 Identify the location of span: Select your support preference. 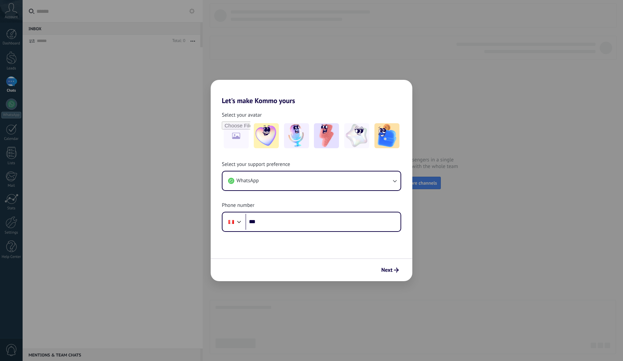
(256, 165).